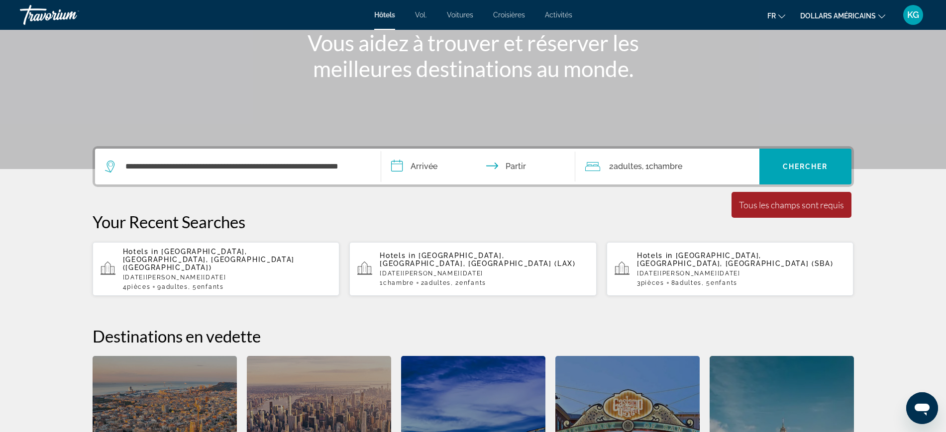 The width and height of the screenshot is (946, 432). I want to click on a: Activités, so click(558, 15).